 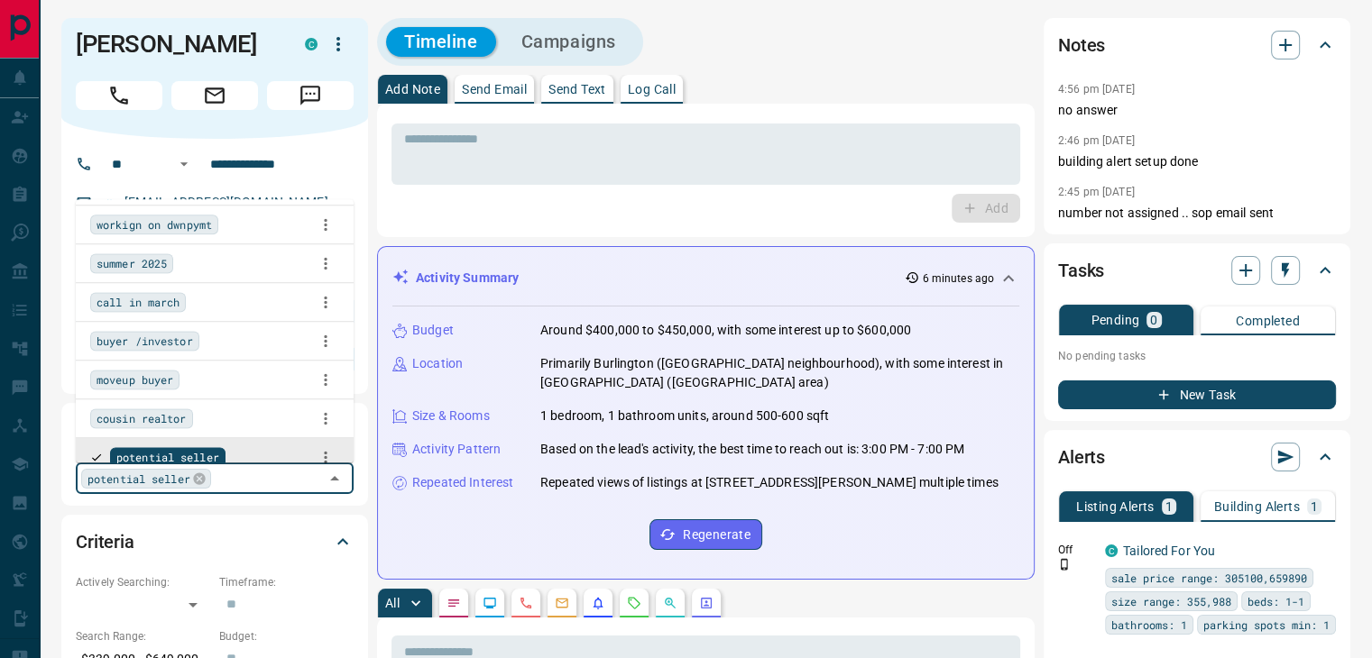 I want to click on h2: Alerts, so click(x=1081, y=457).